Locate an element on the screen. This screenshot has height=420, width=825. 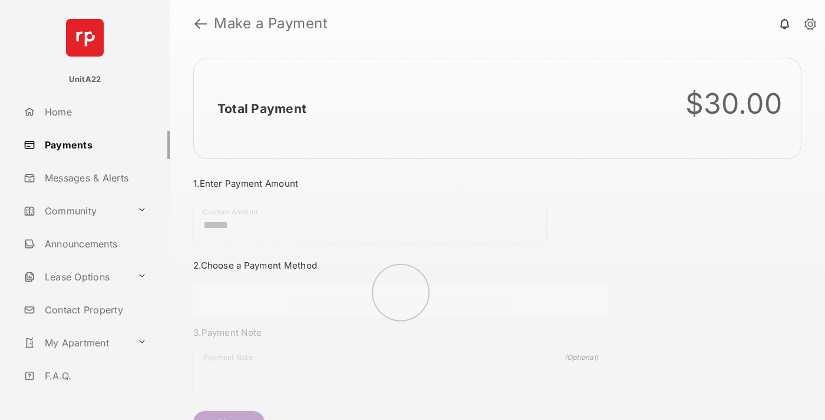
h3: 2. Choose a Payment Method is located at coordinates (401, 265).